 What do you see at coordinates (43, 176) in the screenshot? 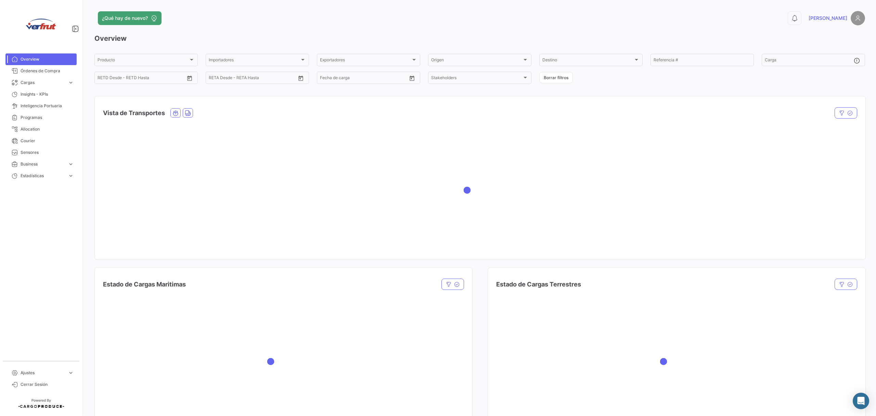
I see `span: Estadísticas` at bounding box center [43, 176].